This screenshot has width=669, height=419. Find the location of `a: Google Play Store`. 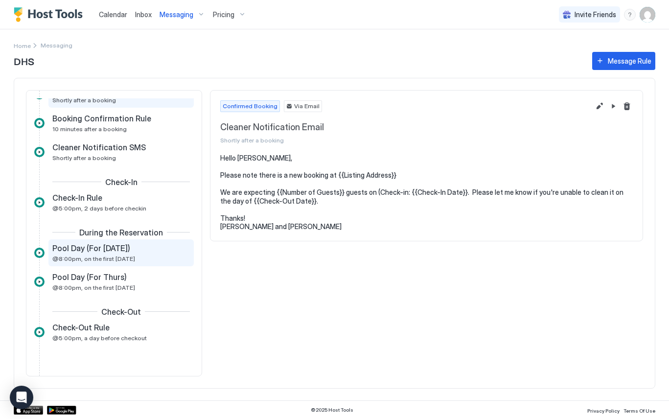

a: Google Play Store is located at coordinates (62, 410).